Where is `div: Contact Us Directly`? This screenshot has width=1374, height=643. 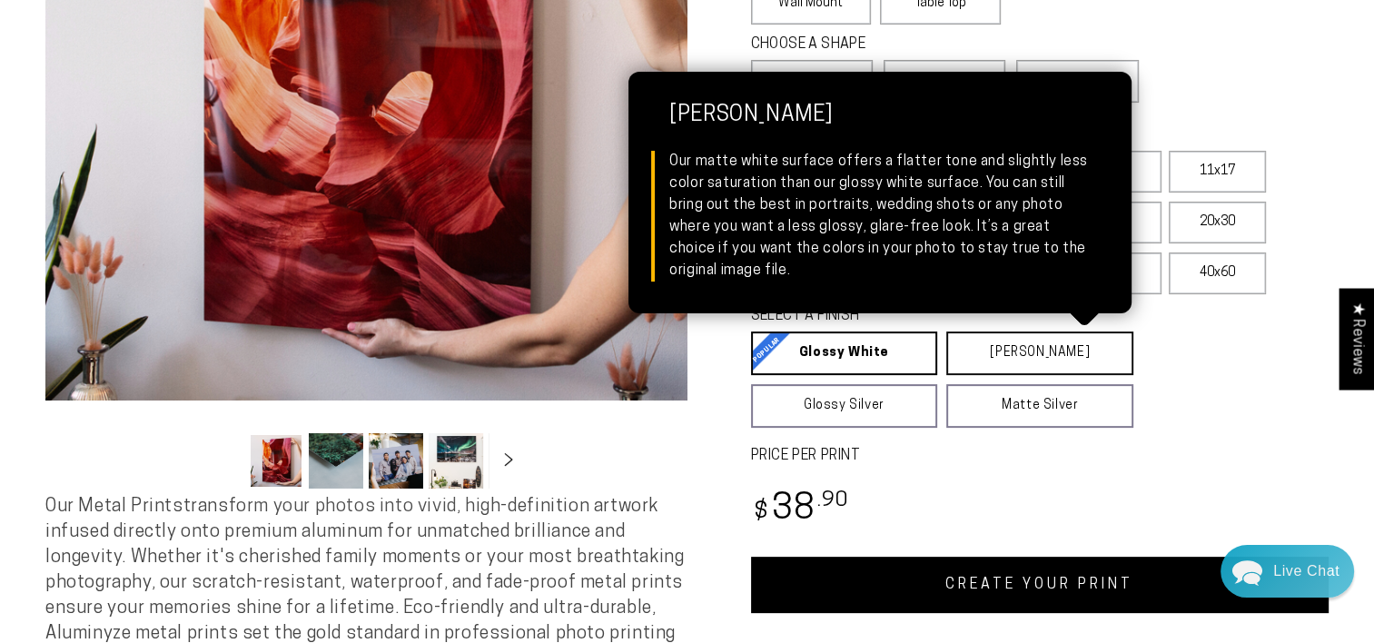 div: Contact Us Directly is located at coordinates (1306, 571).